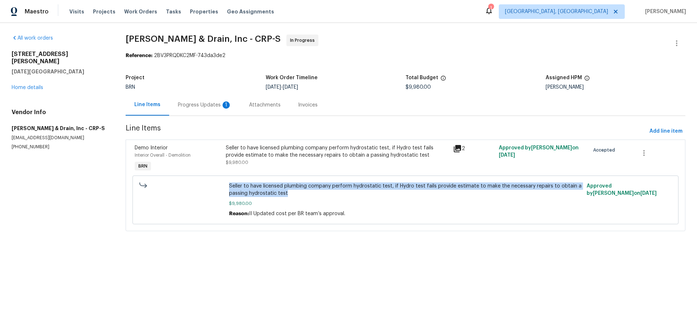 This screenshot has width=697, height=330. I want to click on span: Accepted, so click(606, 150).